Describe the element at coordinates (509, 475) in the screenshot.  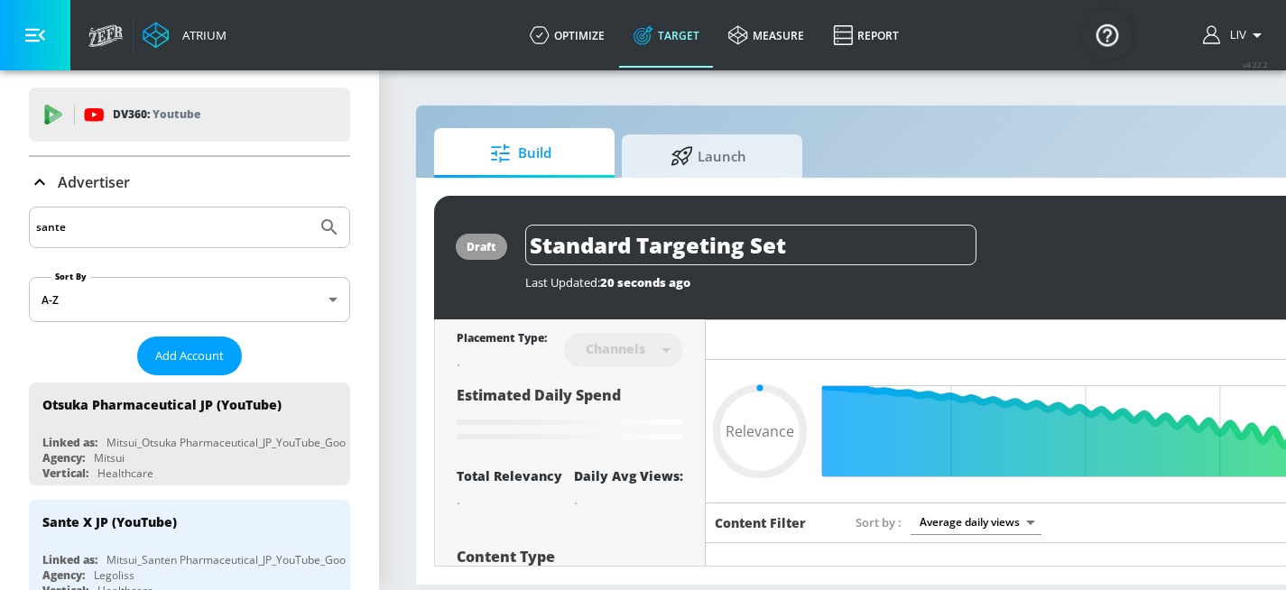
I see `div: Total Relevancy` at that location.